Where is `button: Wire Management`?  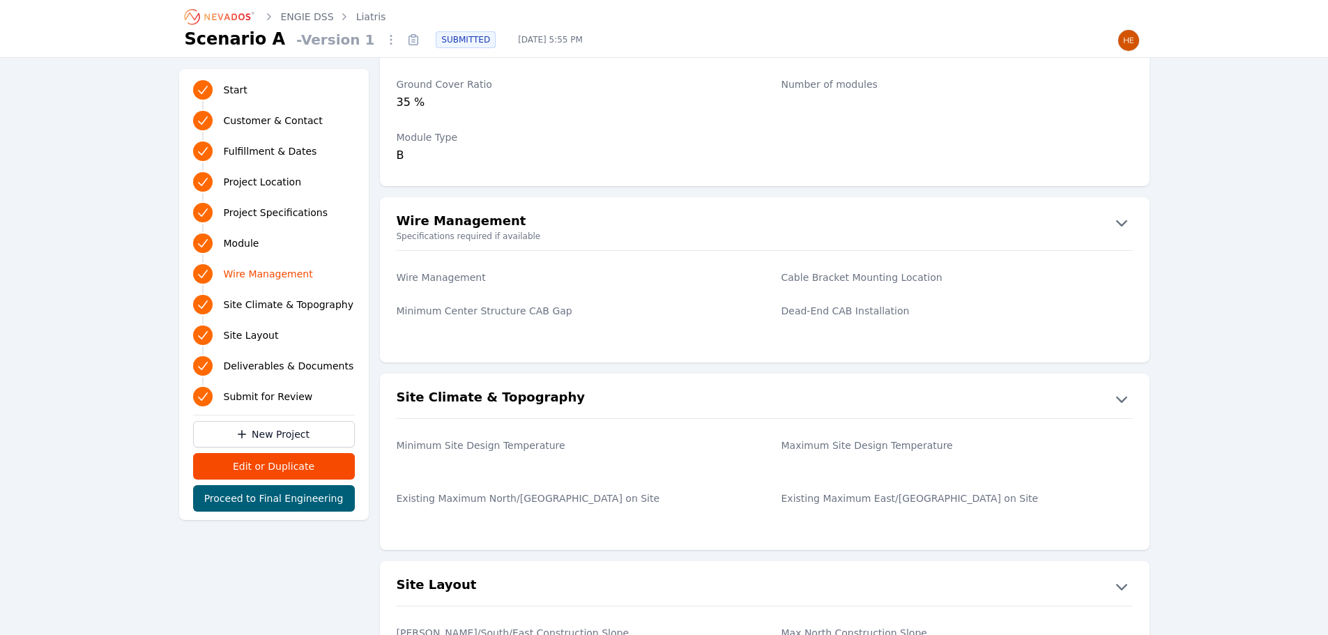
button: Wire Management is located at coordinates (765, 222).